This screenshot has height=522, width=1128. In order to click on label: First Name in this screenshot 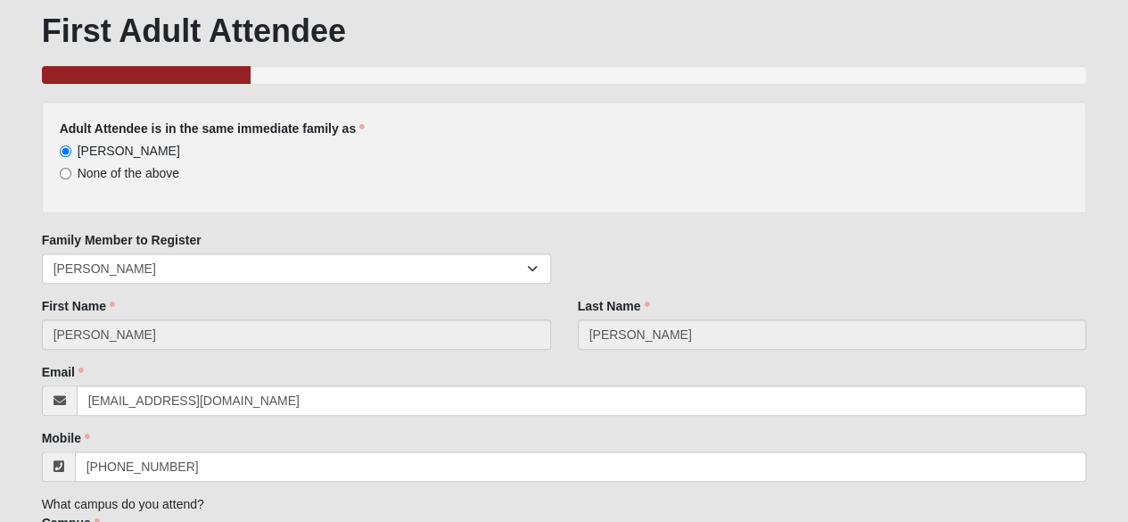, I will do `click(78, 306)`.